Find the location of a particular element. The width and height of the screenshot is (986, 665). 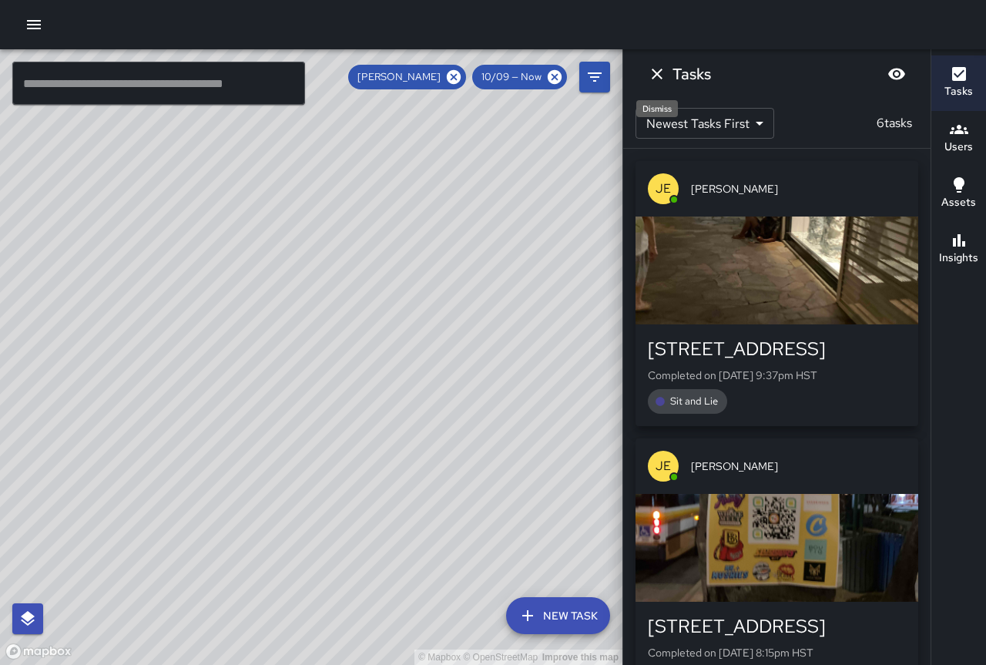

button: Blur is located at coordinates (896, 74).